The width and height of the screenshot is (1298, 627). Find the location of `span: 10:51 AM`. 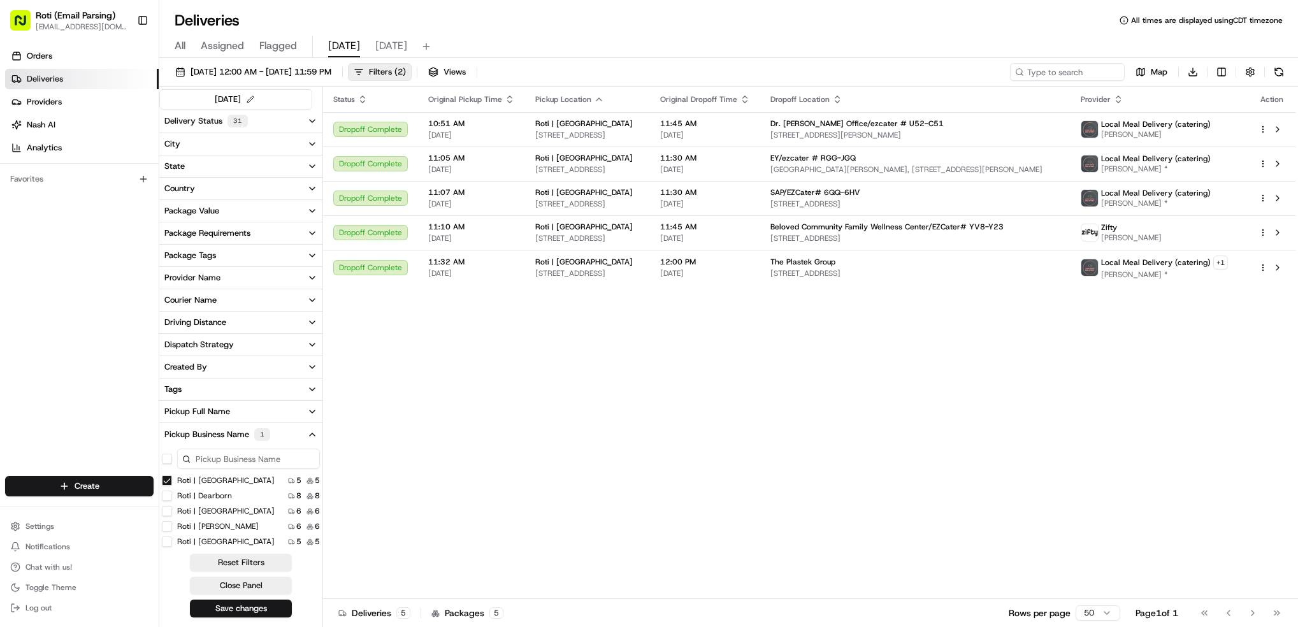

span: 10:51 AM is located at coordinates (472, 124).